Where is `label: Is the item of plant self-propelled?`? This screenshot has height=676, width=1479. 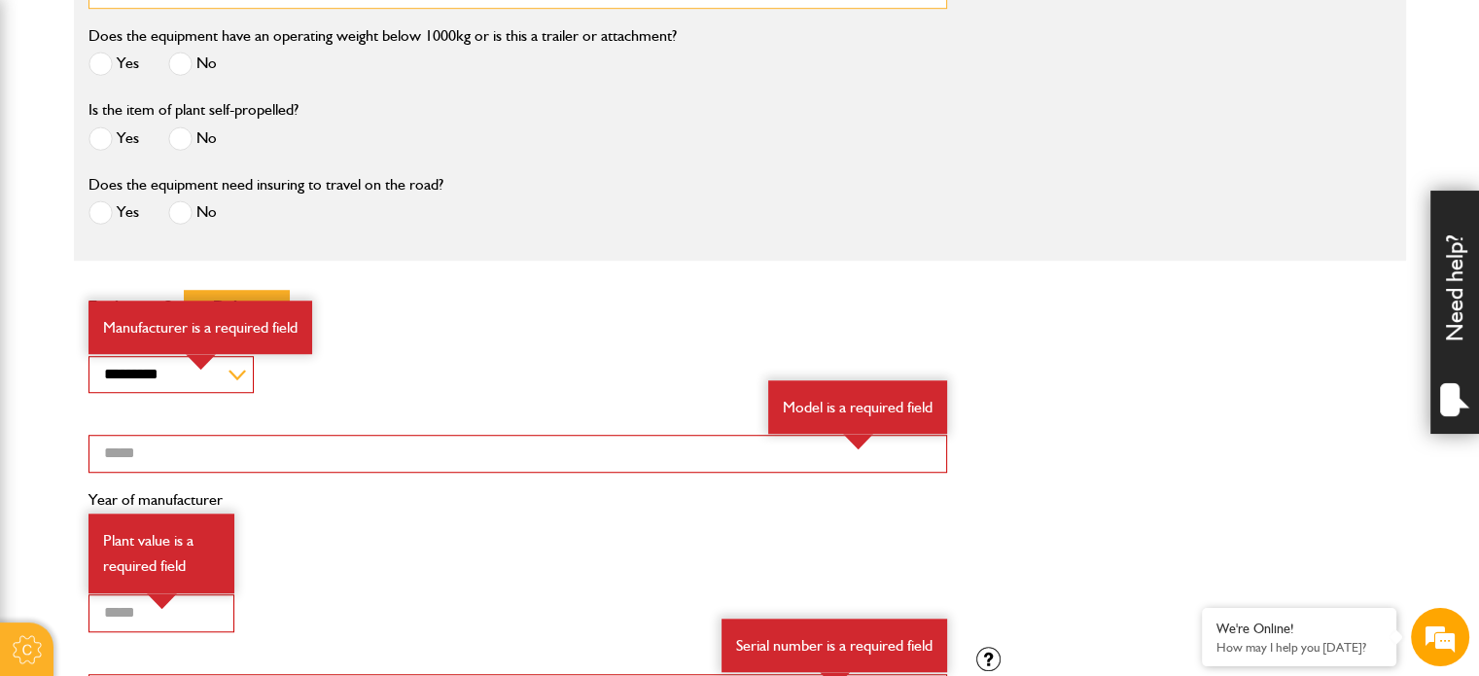 label: Is the item of plant self-propelled? is located at coordinates (193, 110).